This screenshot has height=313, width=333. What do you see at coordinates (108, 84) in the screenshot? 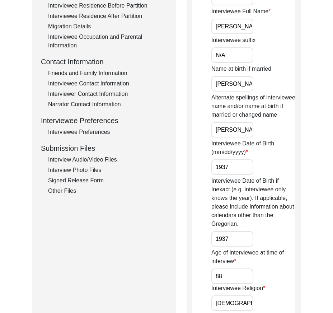
I see `div: Interviewee Contact Information` at bounding box center [108, 84].